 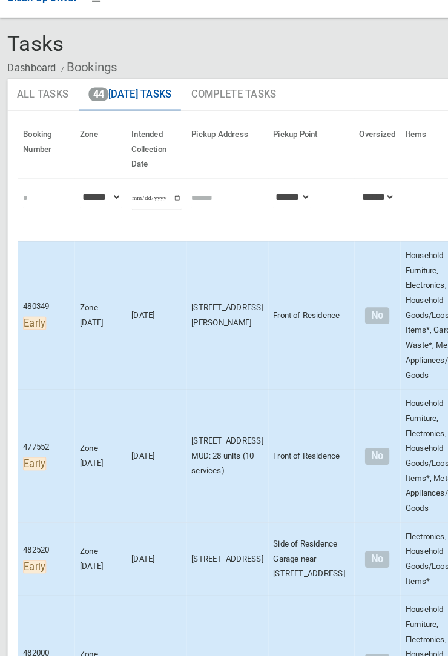 I want to click on td: 480349, so click(x=45, y=327).